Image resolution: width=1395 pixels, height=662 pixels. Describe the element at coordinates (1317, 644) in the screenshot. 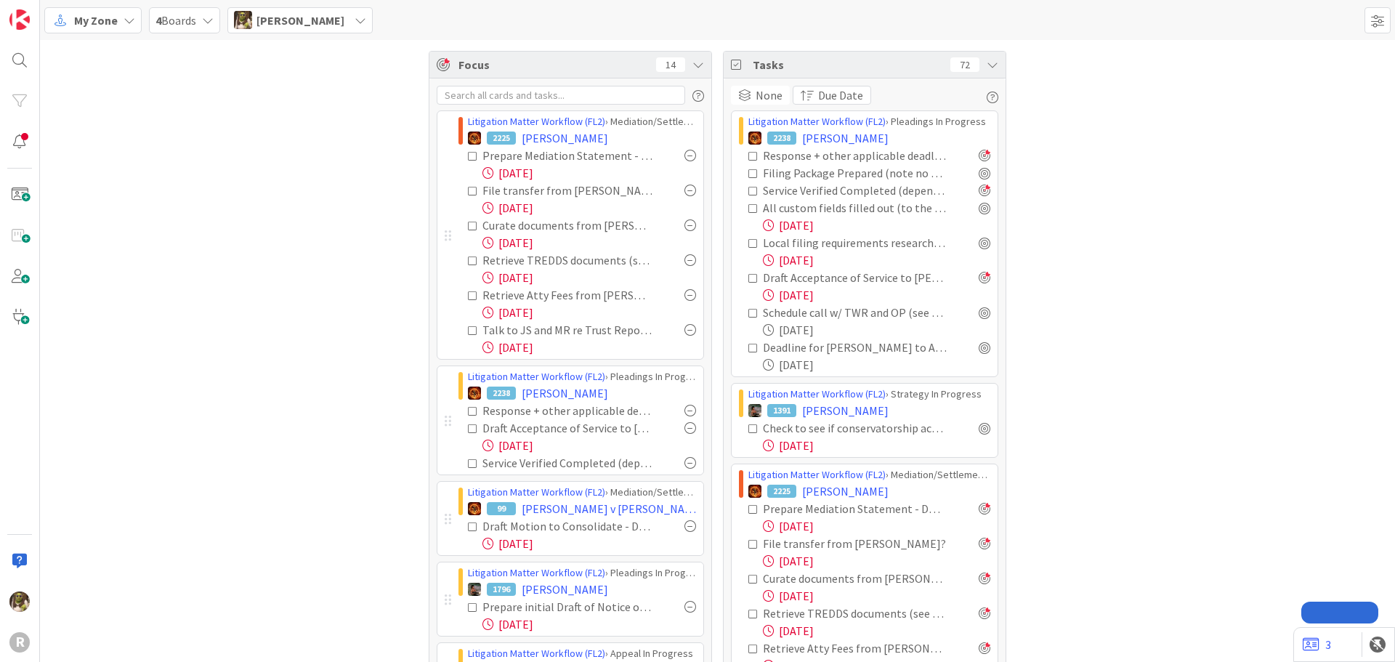

I see `a: 3` at that location.